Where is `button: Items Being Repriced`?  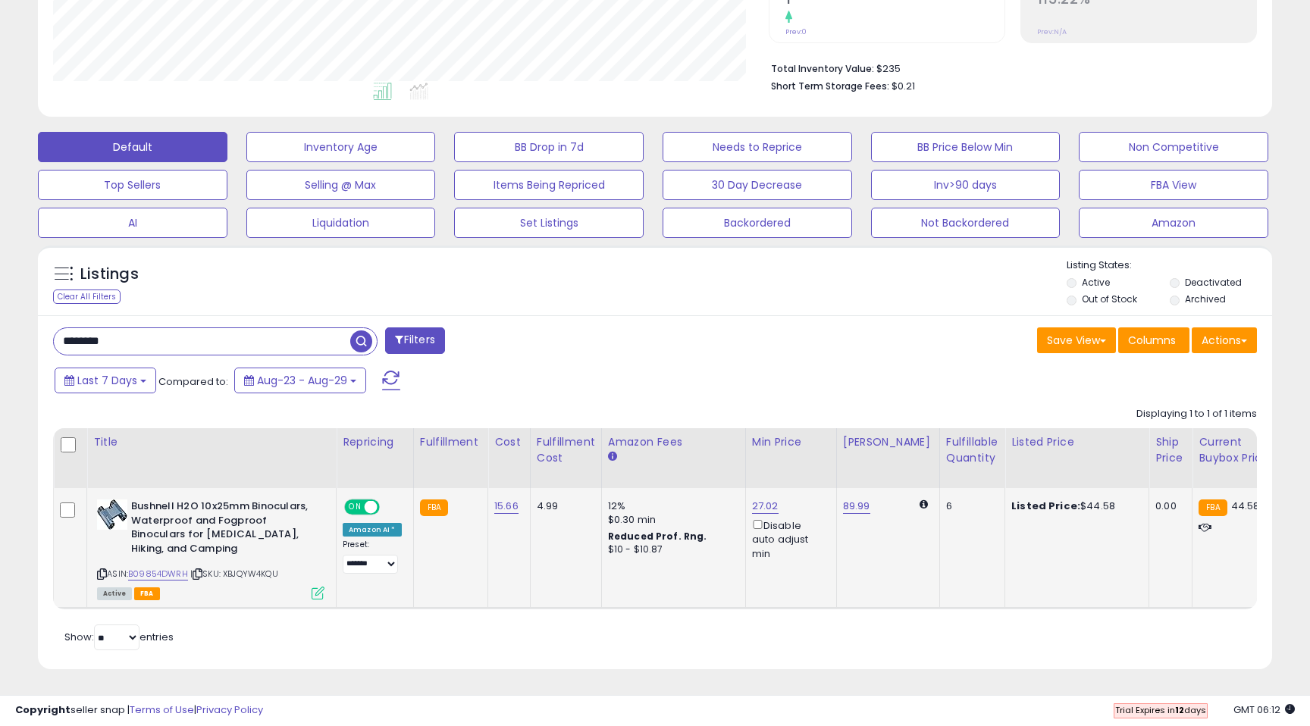 button: Items Being Repriced is located at coordinates (549, 185).